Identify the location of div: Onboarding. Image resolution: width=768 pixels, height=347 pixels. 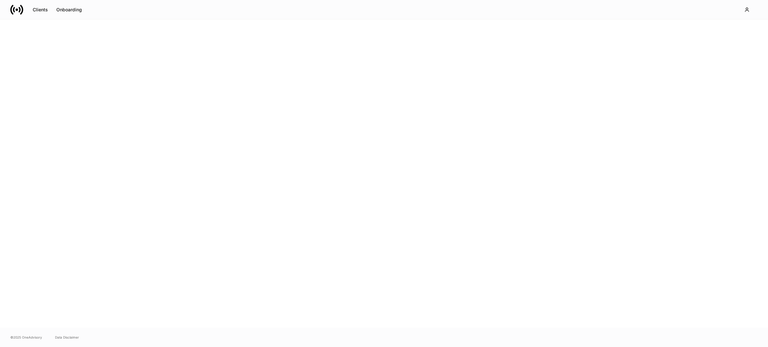
(69, 10).